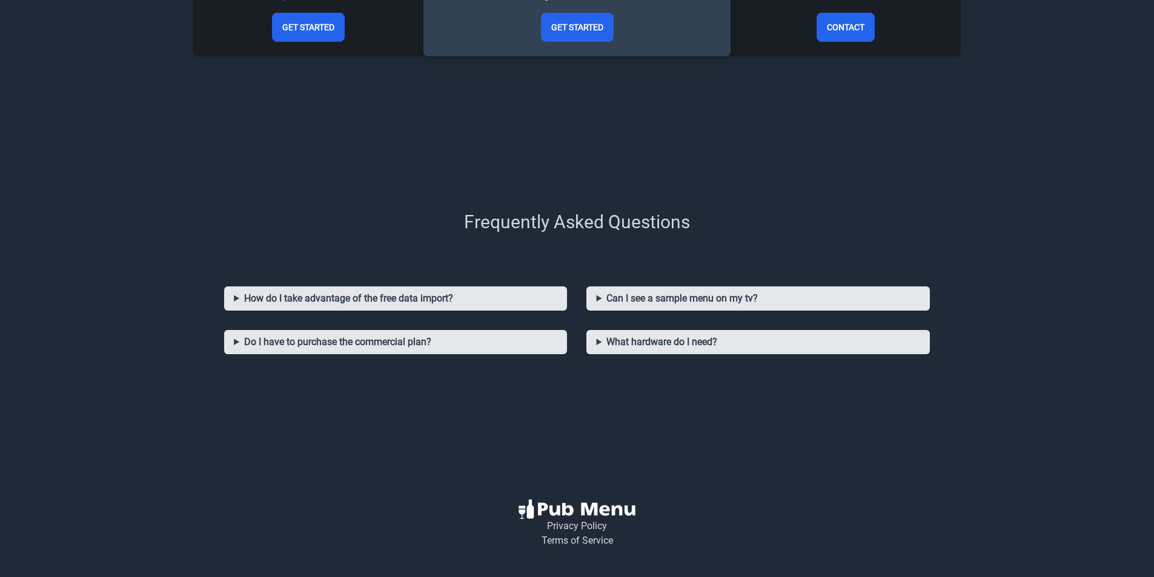 Image resolution: width=1154 pixels, height=577 pixels. Describe the element at coordinates (758, 299) in the screenshot. I see `summary: Can I see a sample menu on my tv?` at that location.